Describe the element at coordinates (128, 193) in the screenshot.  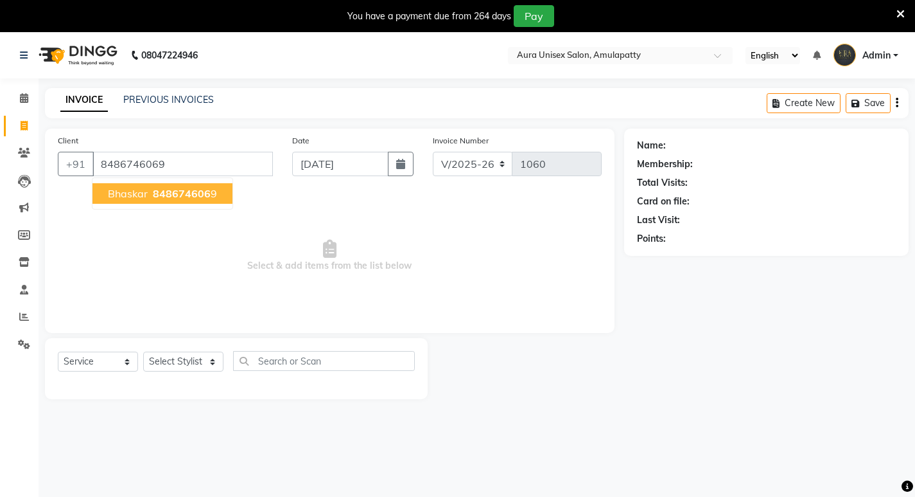
I see `span: bhaskar` at that location.